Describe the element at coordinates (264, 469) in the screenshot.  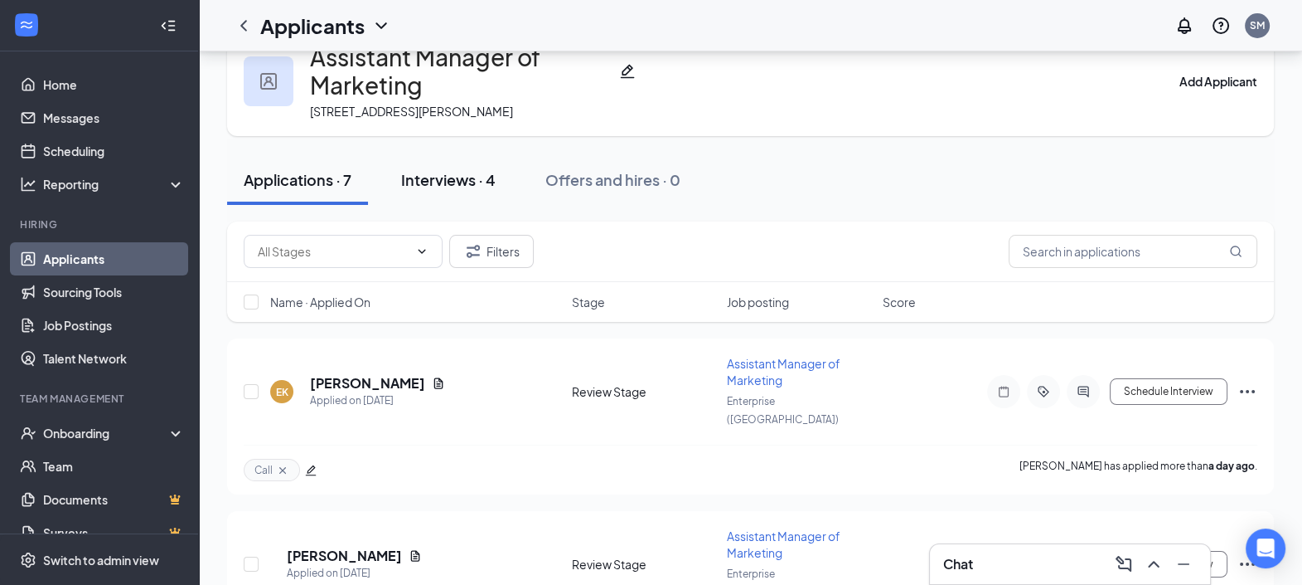
I see `span: Call` at that location.